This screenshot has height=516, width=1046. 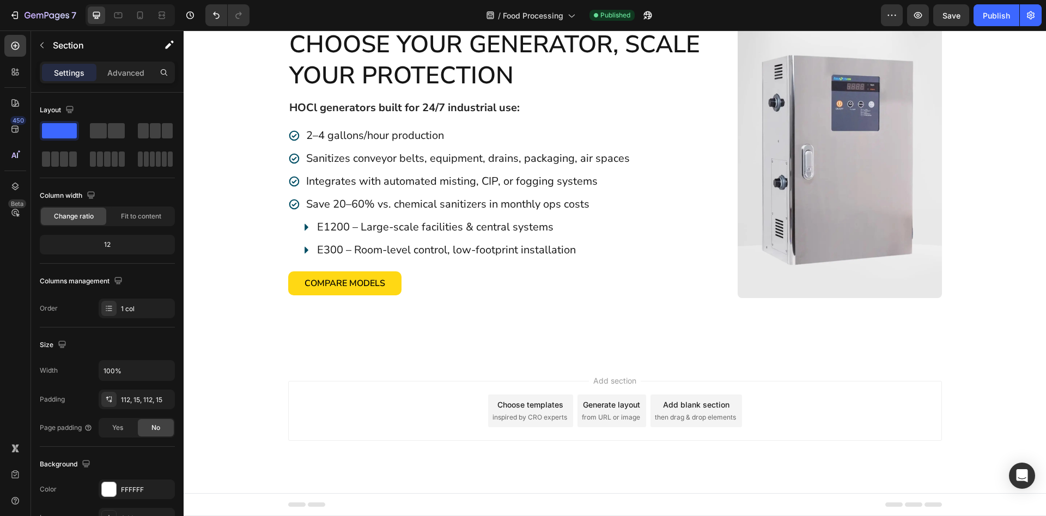 I want to click on div: Beta, so click(x=17, y=204).